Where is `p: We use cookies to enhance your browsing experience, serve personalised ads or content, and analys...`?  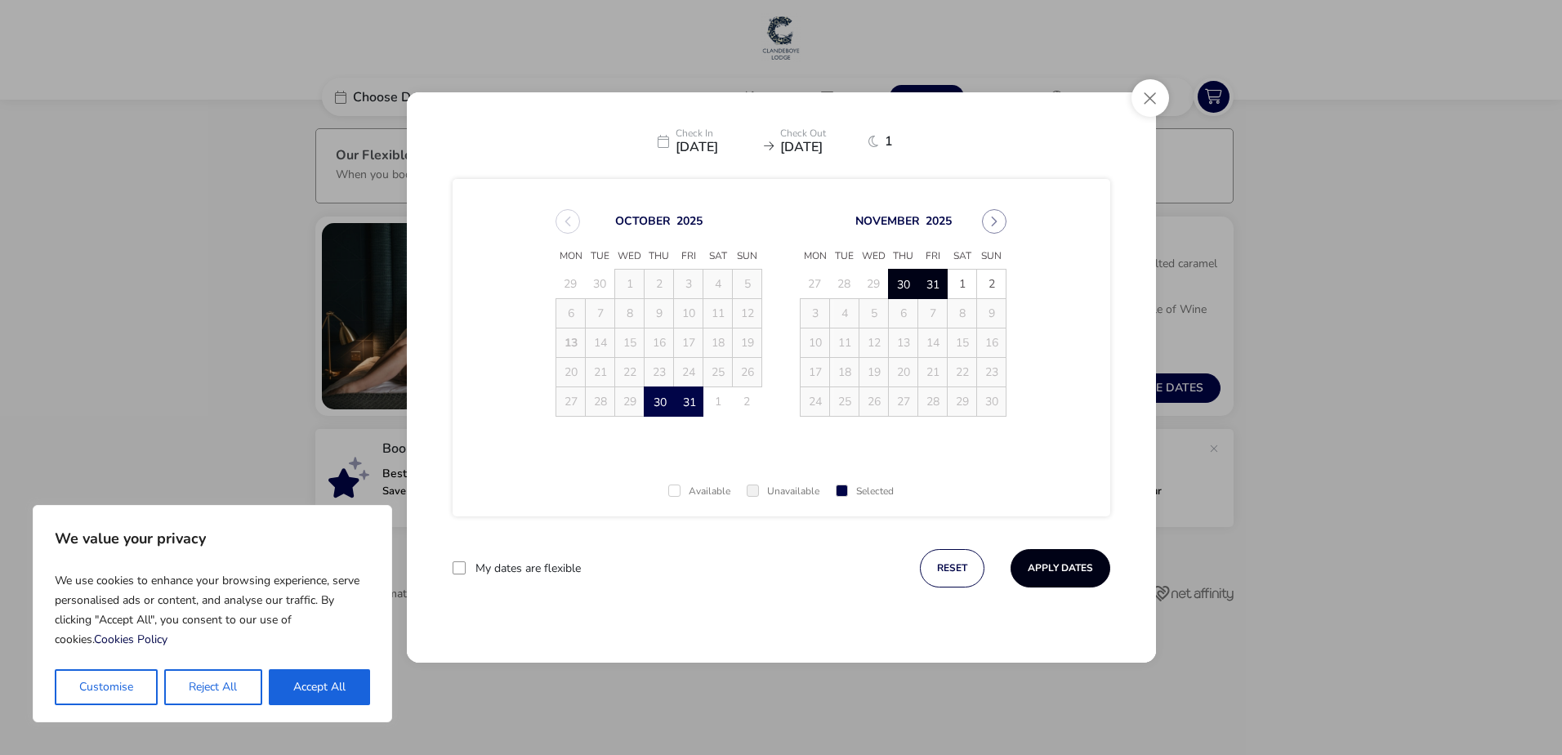 p: We use cookies to enhance your browsing experience, serve personalised ads or content, and analys... is located at coordinates (212, 610).